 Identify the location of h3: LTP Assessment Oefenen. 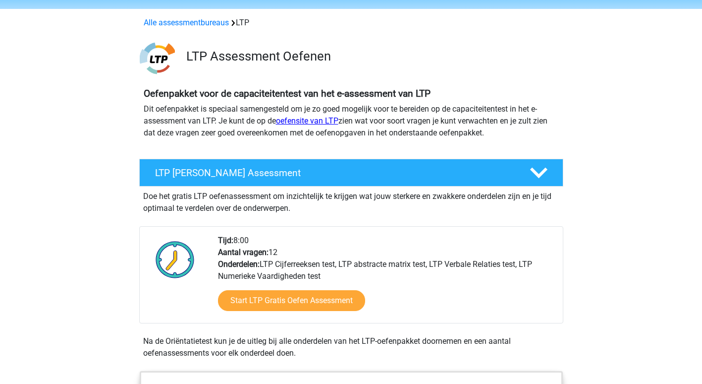
(371, 56).